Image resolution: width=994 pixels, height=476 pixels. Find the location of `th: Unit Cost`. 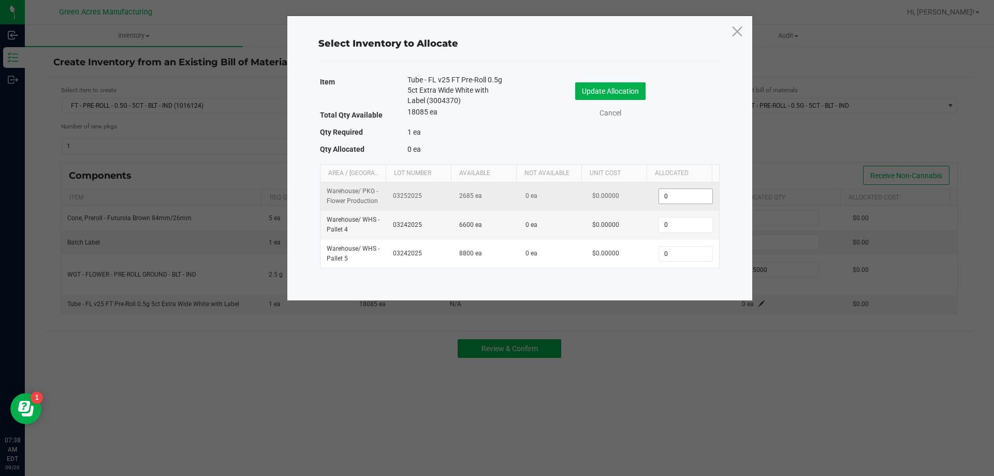

th: Unit Cost is located at coordinates (614, 173).